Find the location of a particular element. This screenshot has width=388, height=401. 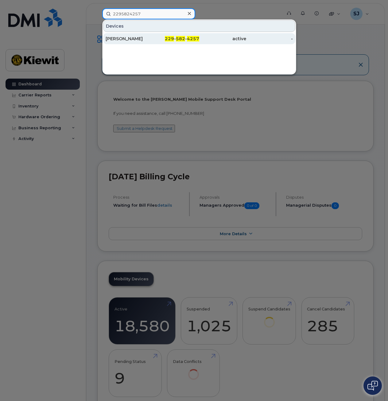

span: 4257 is located at coordinates (193, 39).